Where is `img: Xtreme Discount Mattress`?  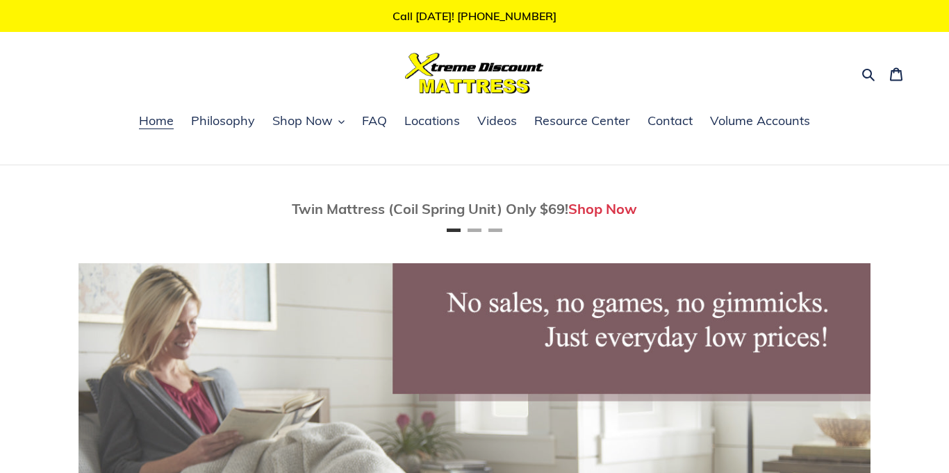 img: Xtreme Discount Mattress is located at coordinates (474, 73).